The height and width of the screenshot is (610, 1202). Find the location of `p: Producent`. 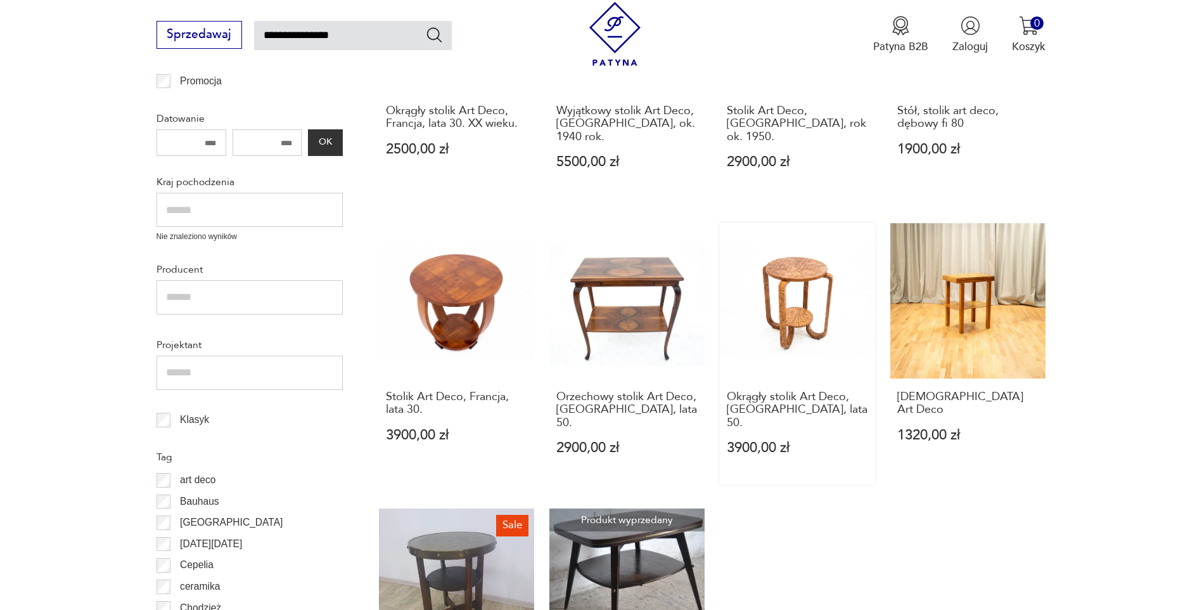

p: Producent is located at coordinates (250, 269).